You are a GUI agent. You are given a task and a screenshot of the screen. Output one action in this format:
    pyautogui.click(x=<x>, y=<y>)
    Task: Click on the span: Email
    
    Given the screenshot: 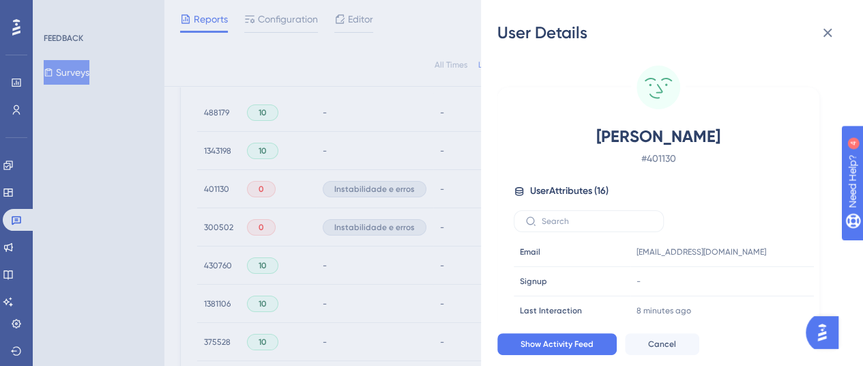 What is the action you would take?
    pyautogui.click(x=530, y=252)
    